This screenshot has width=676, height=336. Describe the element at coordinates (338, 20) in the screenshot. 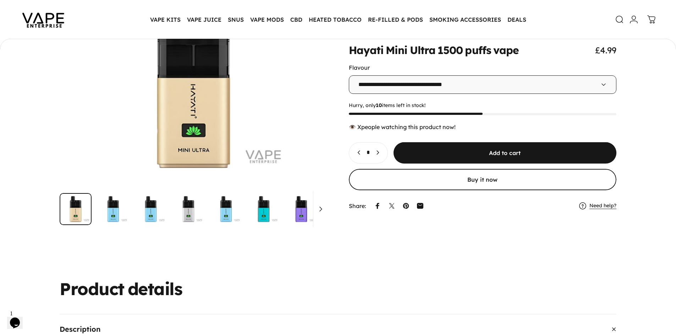

I see `nav: Primary` at that location.